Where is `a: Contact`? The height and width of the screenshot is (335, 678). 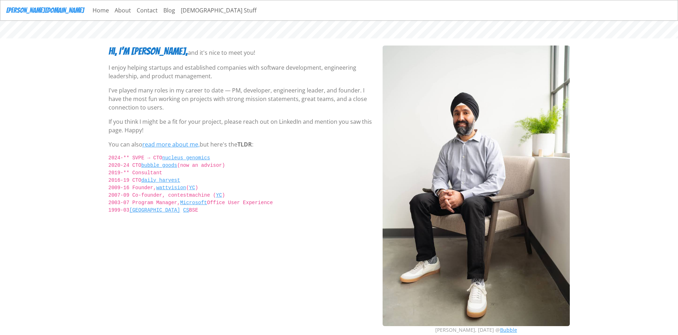 a: Contact is located at coordinates (147, 10).